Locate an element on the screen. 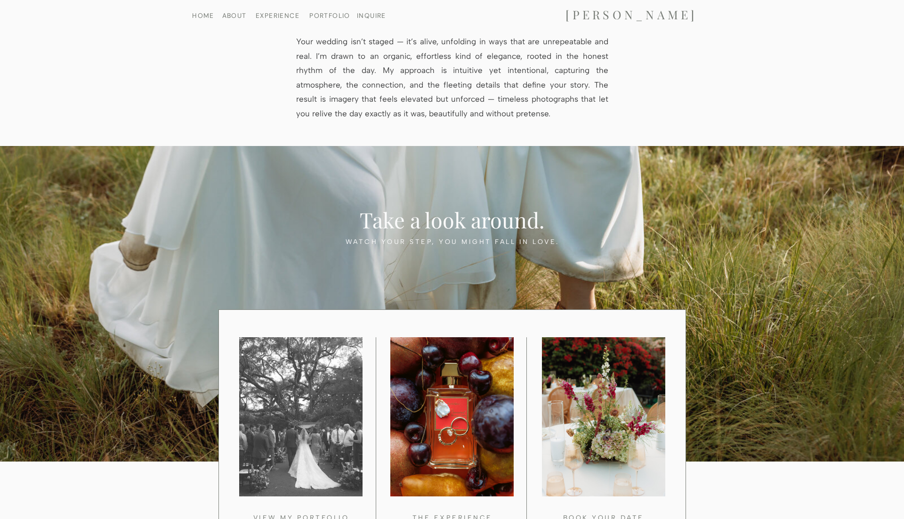 The image size is (904, 519). nav: INQUIRE is located at coordinates (372, 15).